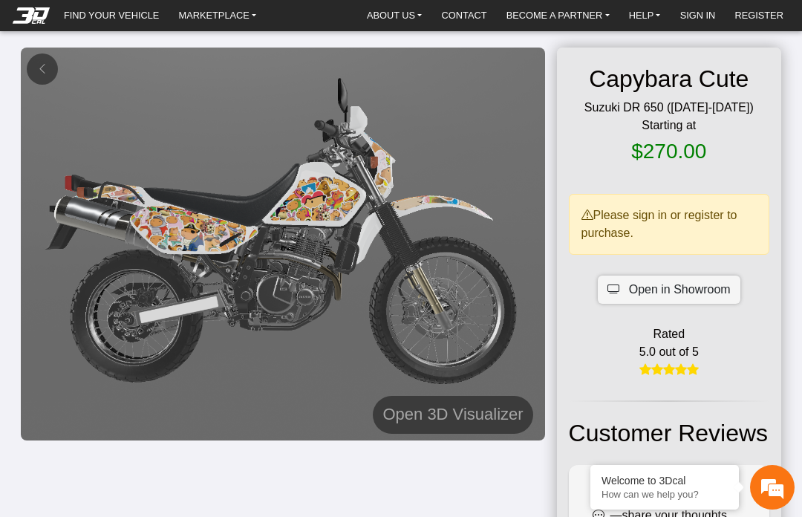  Describe the element at coordinates (145, 360) in the screenshot. I see `textarea: Type your message and hit 'Enter'` at that location.